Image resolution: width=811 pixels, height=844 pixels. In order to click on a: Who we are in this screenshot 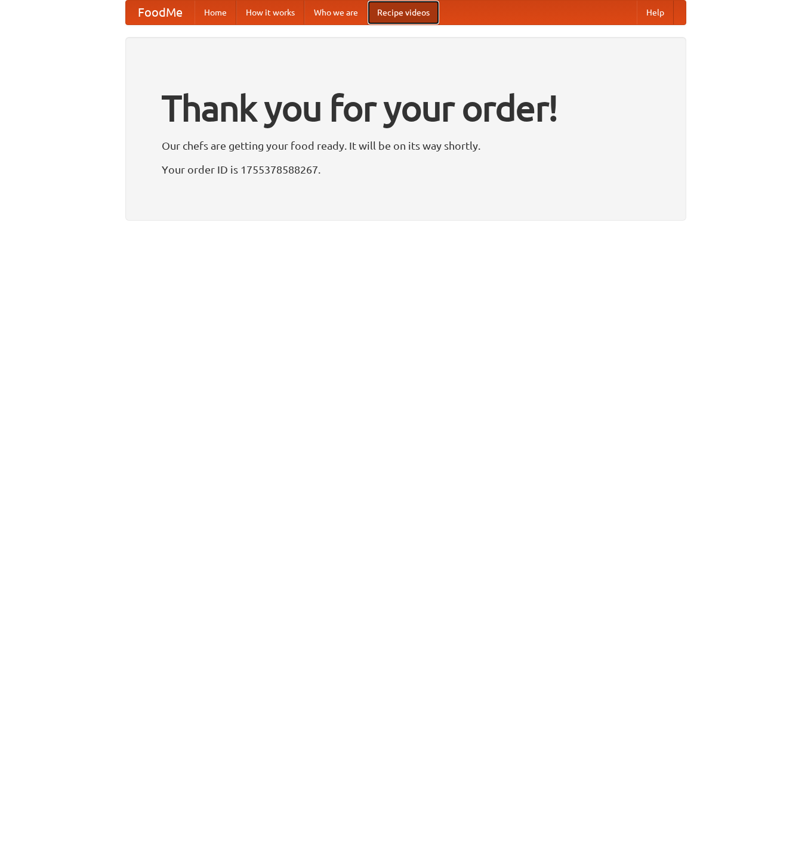, I will do `click(336, 13)`.